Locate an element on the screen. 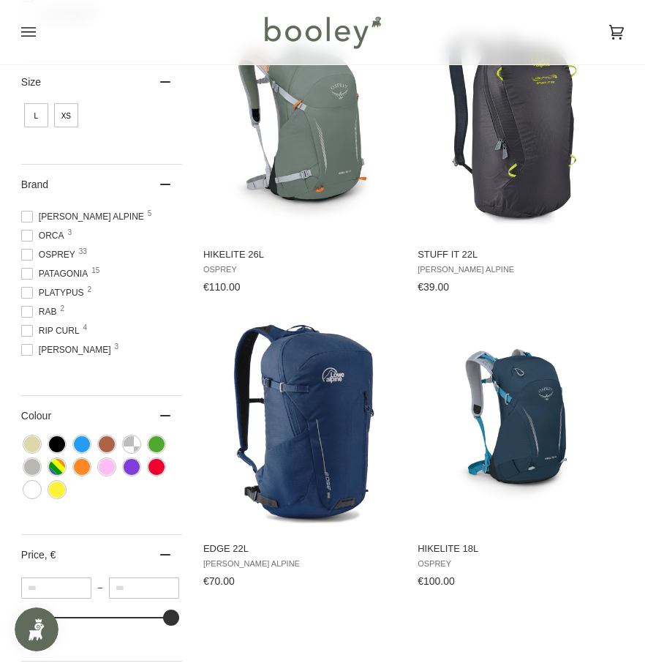  span: Colour: Pink is located at coordinates (107, 467).